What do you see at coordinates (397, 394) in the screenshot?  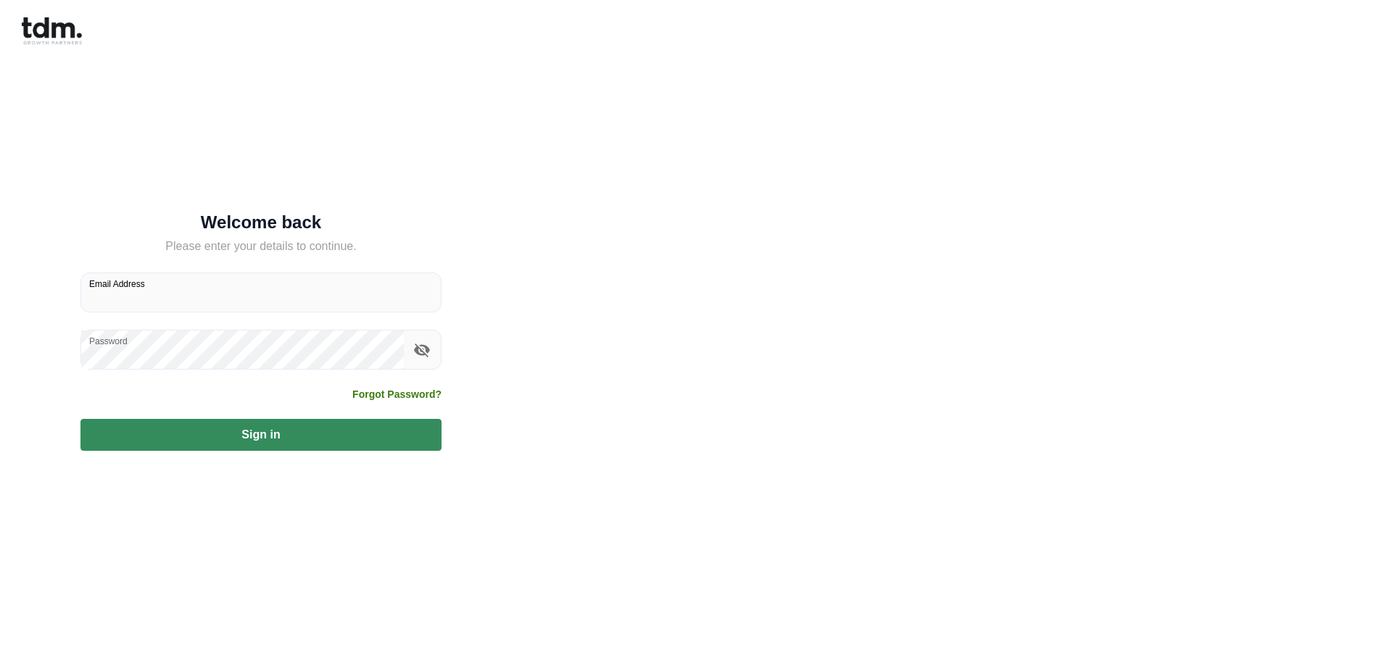 I see `a: Forgot Password?` at bounding box center [397, 394].